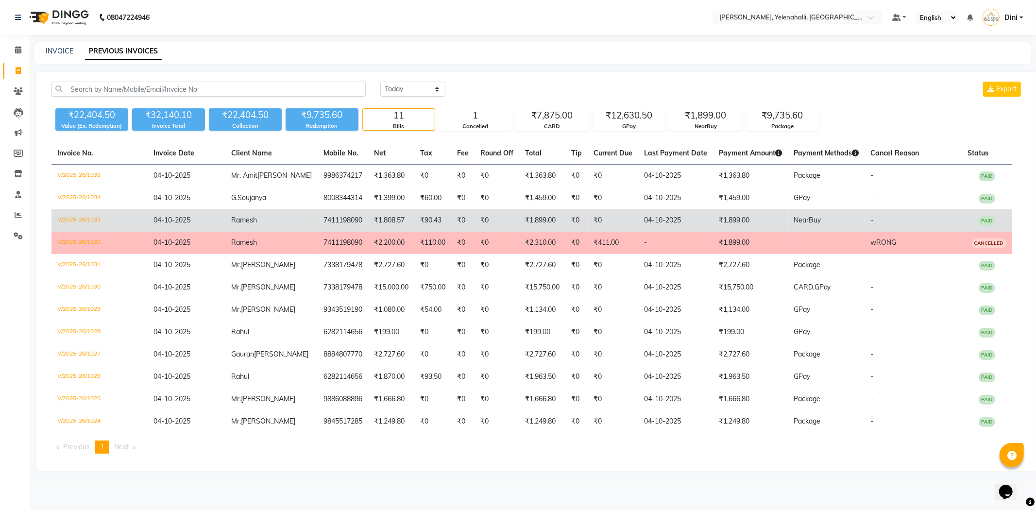  Describe the element at coordinates (244, 175) in the screenshot. I see `span: Mr. Amit` at that location.